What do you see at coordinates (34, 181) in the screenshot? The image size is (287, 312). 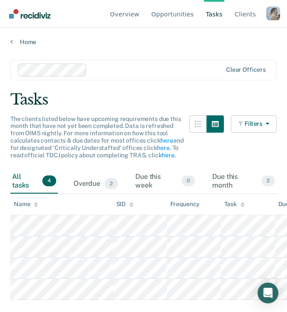 I see `div: All tasks4` at bounding box center [34, 181].